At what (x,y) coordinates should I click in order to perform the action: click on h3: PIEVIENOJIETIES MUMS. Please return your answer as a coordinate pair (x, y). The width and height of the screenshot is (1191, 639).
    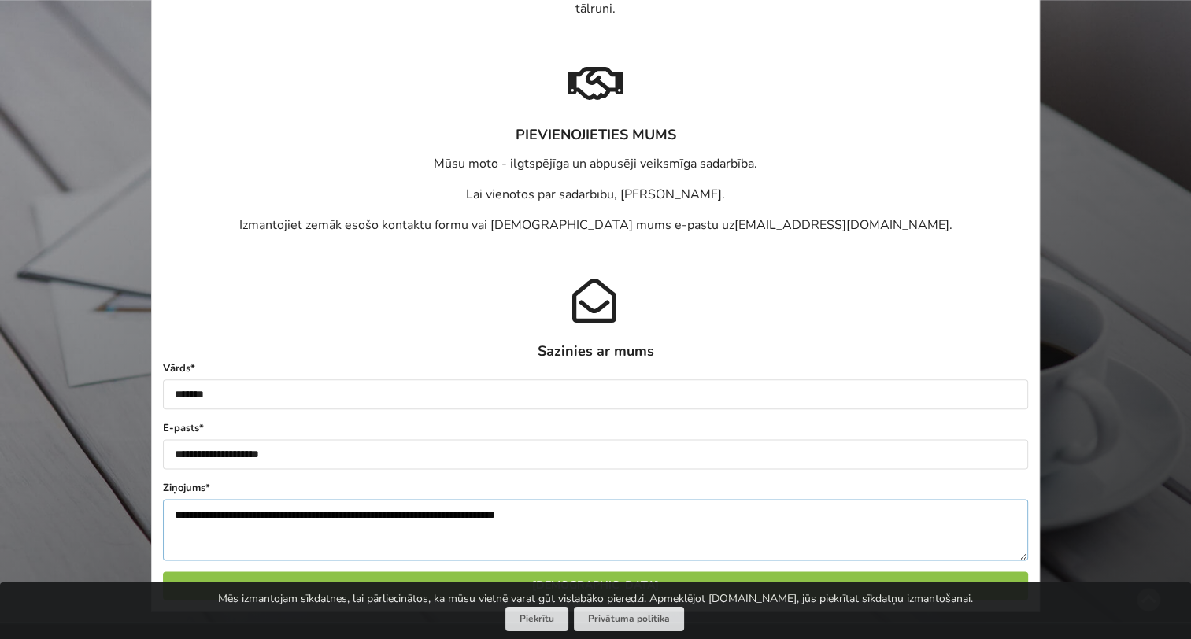
    Looking at the image, I should click on (595, 135).